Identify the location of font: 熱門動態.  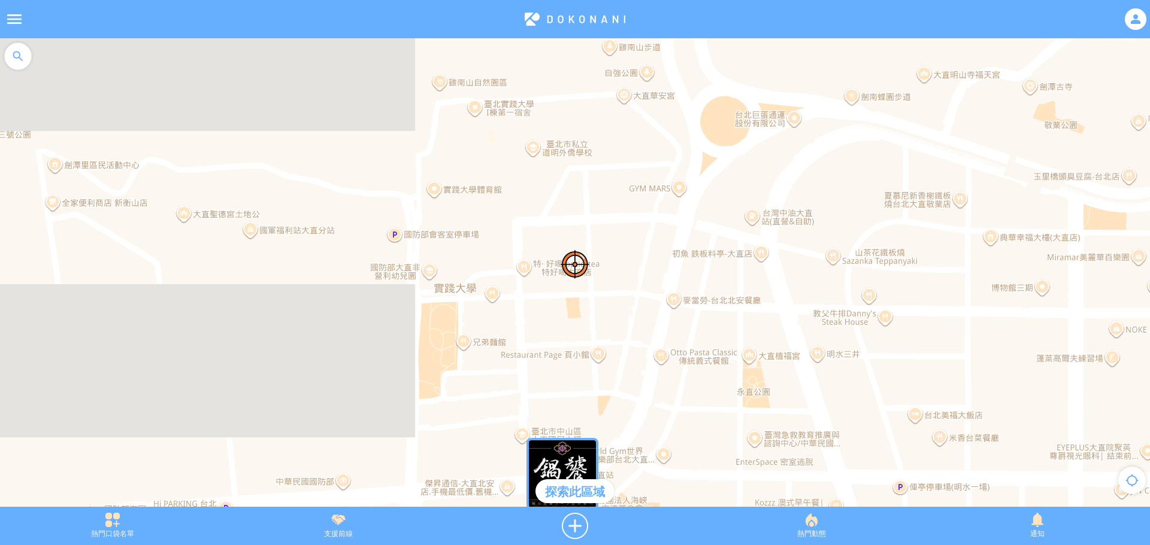
(811, 533).